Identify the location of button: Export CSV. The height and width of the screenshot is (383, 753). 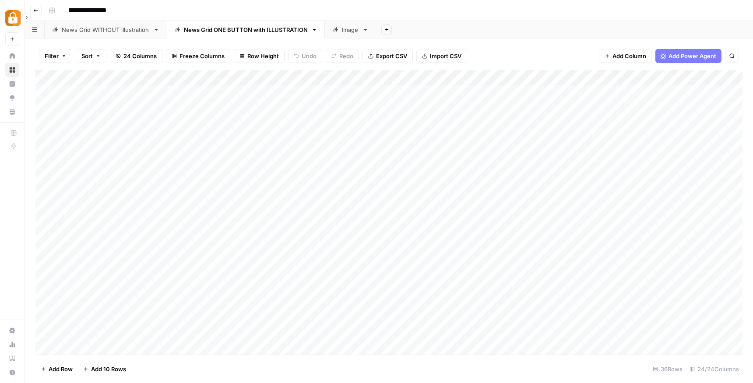
(387, 56).